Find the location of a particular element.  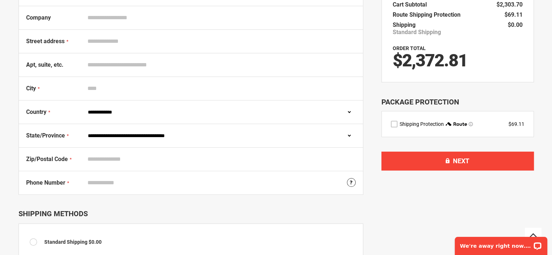

span: State/Province is located at coordinates (45, 135).